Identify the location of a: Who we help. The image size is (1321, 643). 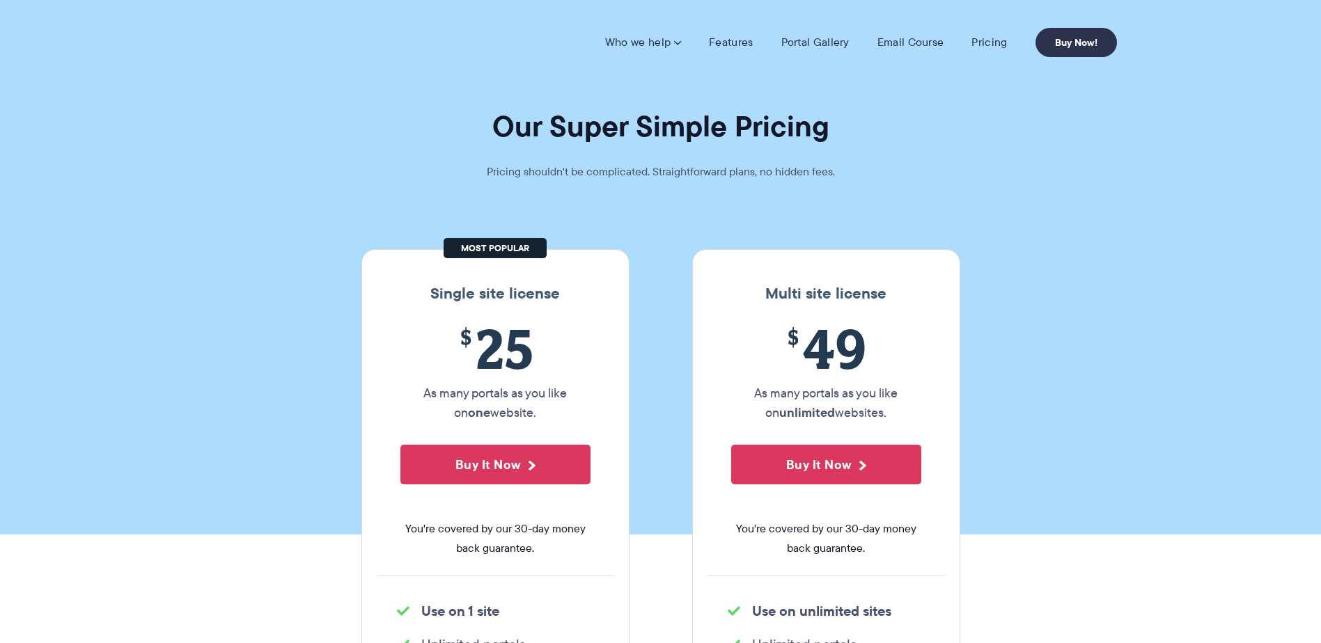
(643, 42).